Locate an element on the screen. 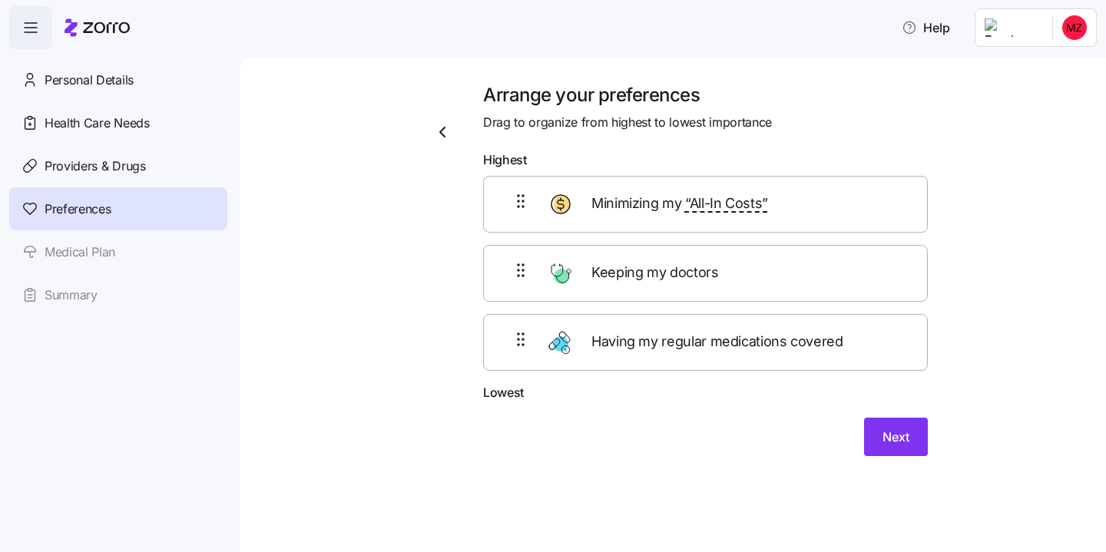 Image resolution: width=1106 pixels, height=552 pixels. span: Next is located at coordinates (895, 437).